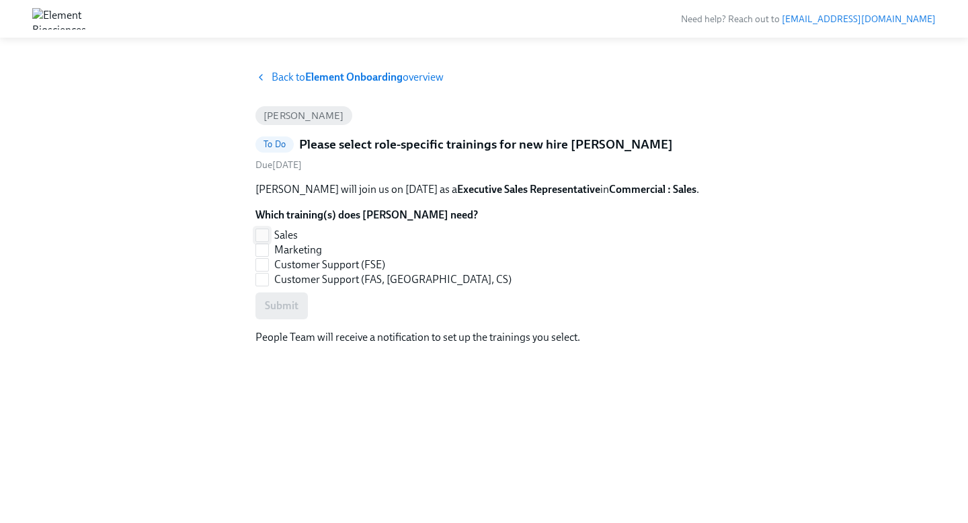 The width and height of the screenshot is (968, 523). What do you see at coordinates (808, 19) in the screenshot?
I see `span: Need help? Reach out to` at bounding box center [808, 19].